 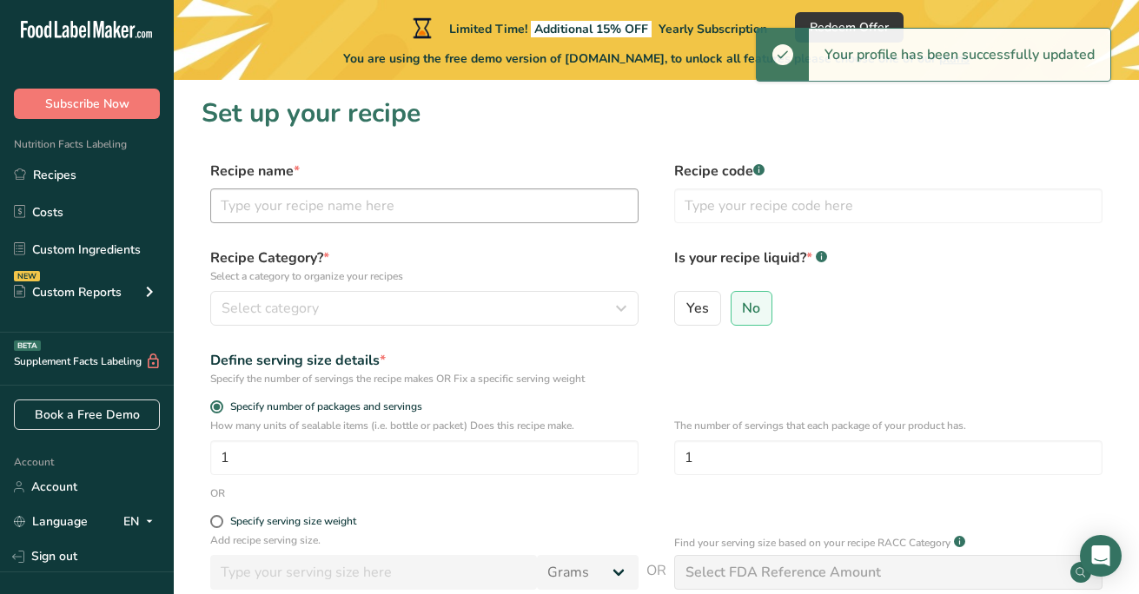 I want to click on label: Recipe code, so click(x=888, y=171).